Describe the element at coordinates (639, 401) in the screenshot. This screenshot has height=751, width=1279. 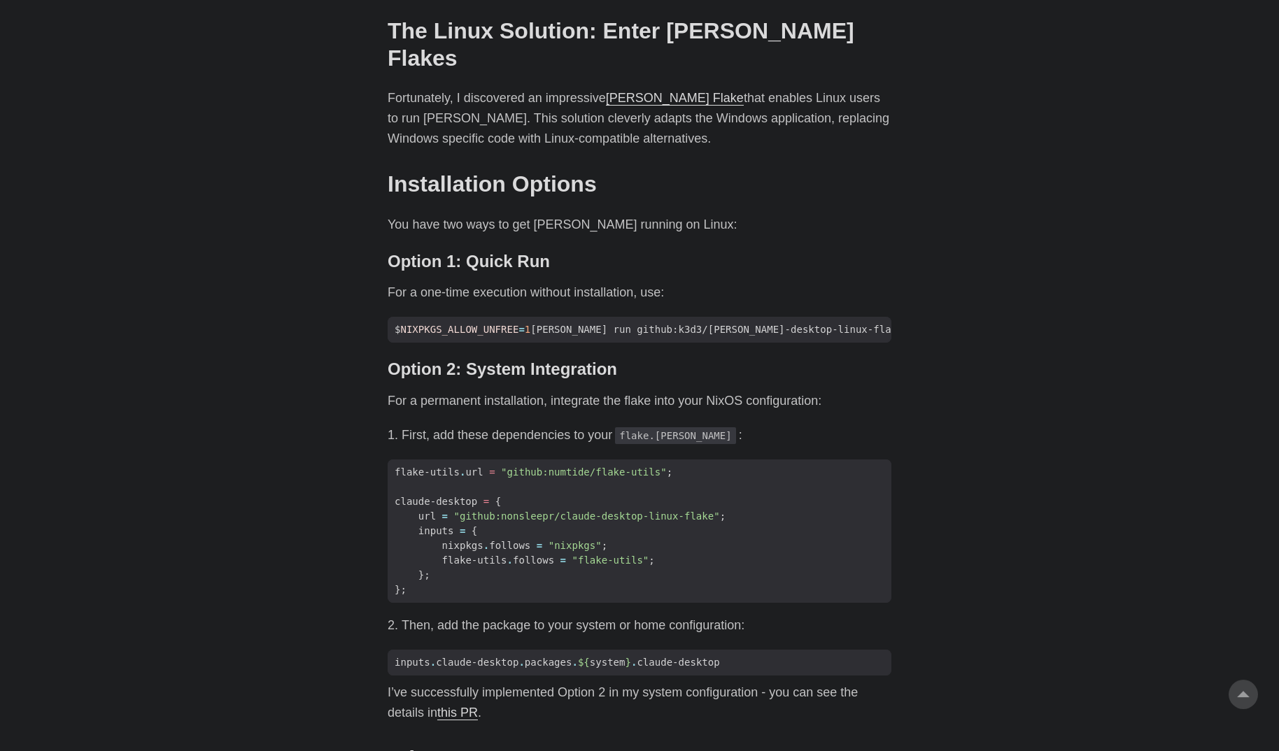
I see `p: For a permanent installation, integrate the flake into your NixOS configuration:` at that location.